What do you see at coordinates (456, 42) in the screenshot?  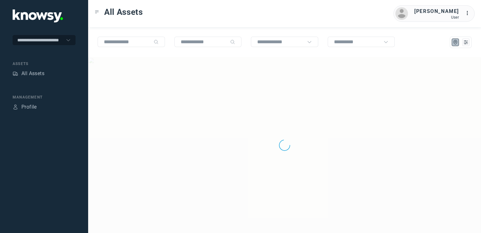 I see `div: Map` at bounding box center [456, 42].